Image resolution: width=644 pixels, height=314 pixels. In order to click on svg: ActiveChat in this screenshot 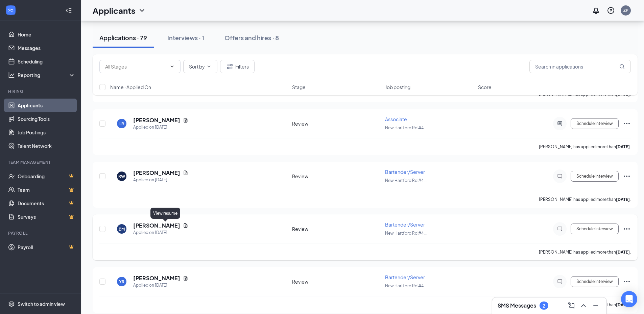, I will do `click(560, 124)`.